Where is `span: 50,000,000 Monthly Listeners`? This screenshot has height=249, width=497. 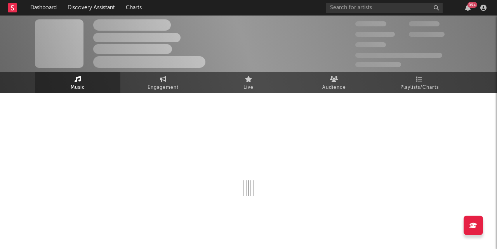
span: 50,000,000 Monthly Listeners is located at coordinates (399, 55).